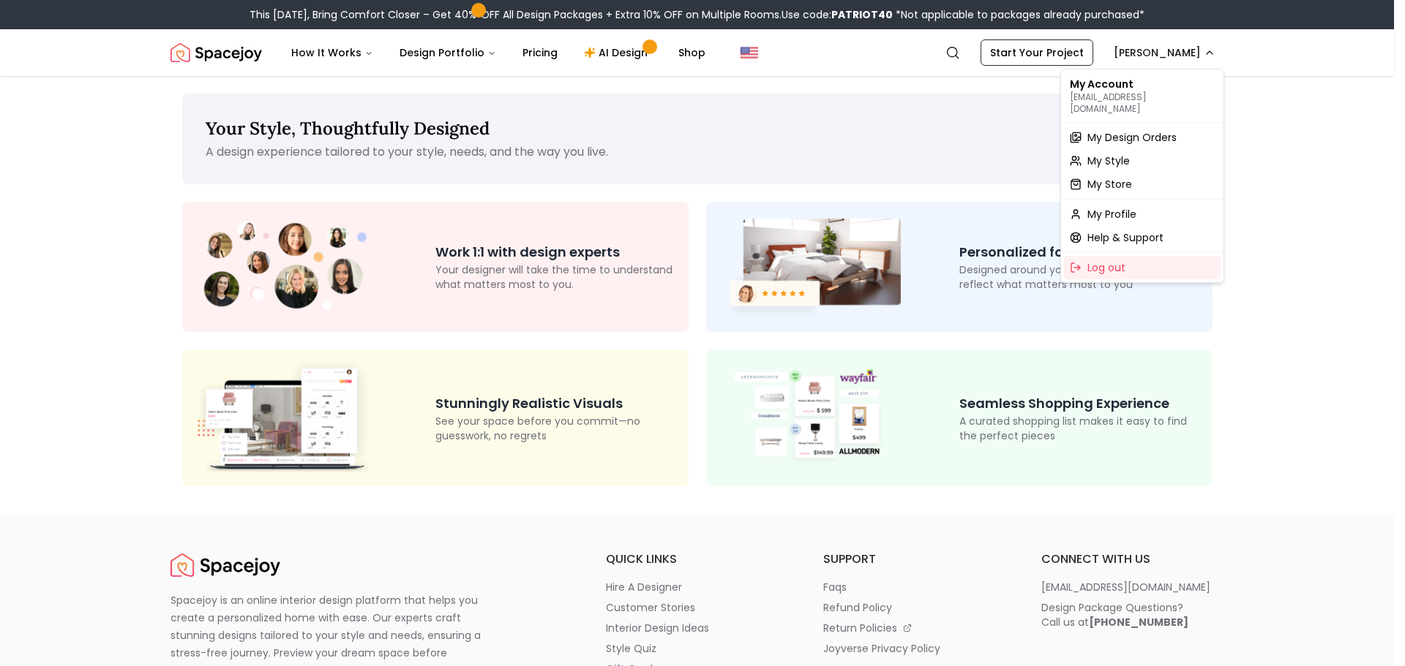 The height and width of the screenshot is (666, 1405). I want to click on span: My Design Orders, so click(1132, 138).